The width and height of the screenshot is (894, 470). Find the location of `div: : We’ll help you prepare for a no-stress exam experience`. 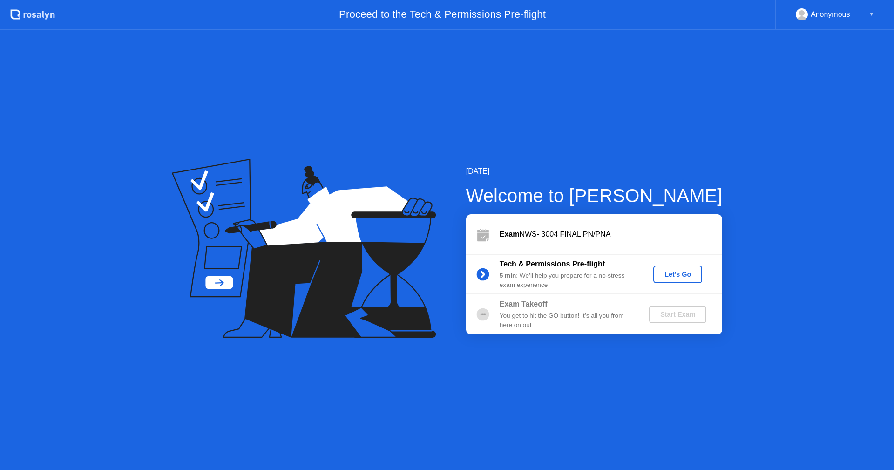

div: : We’ll help you prepare for a no-stress exam experience is located at coordinates (566, 280).